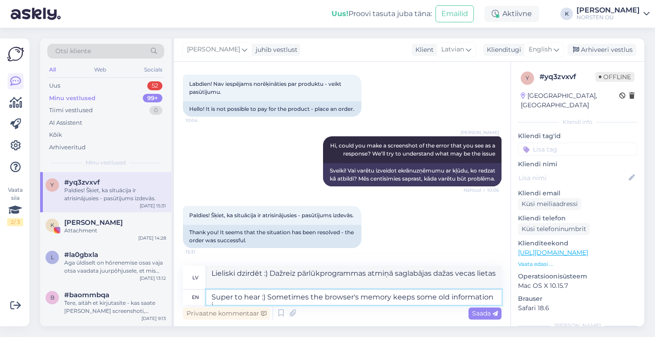 This screenshot has height=337, width=655. I want to click on span: #baommbqa, so click(87, 295).